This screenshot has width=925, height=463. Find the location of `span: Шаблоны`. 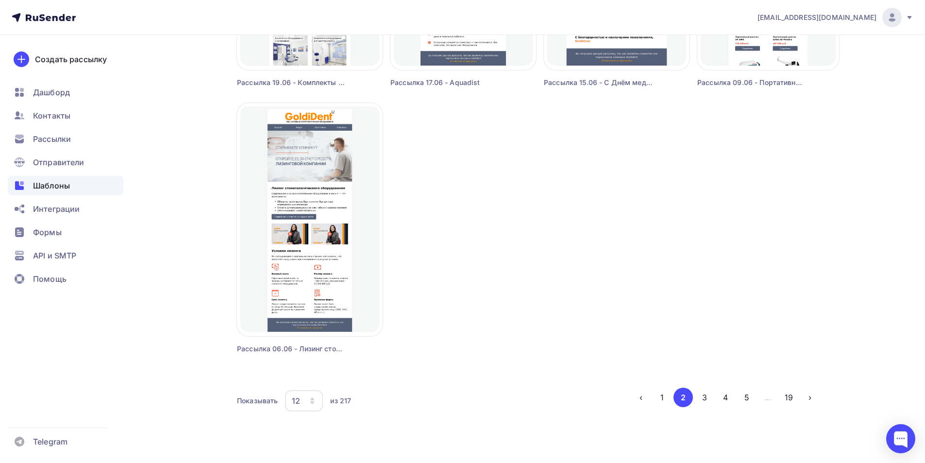

span: Шаблоны is located at coordinates (51, 185).